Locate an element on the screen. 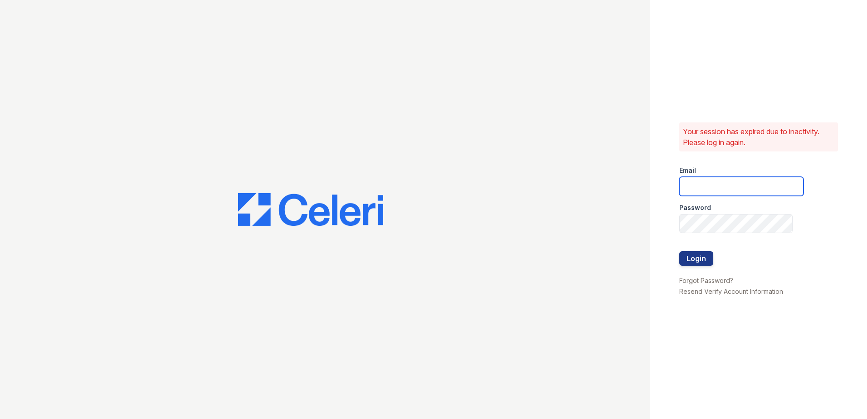  a: Forgot Password? is located at coordinates (706, 280).